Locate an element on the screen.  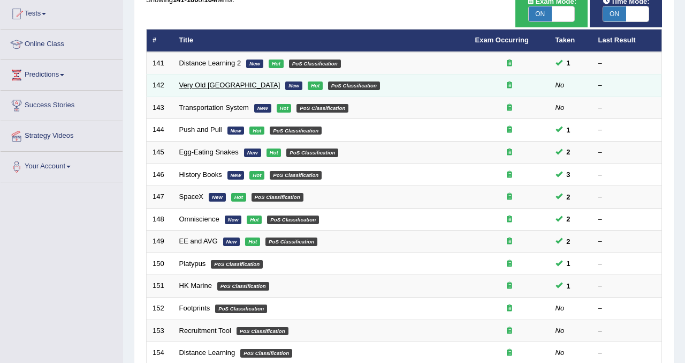
td: 143 is located at coordinates (160, 108).